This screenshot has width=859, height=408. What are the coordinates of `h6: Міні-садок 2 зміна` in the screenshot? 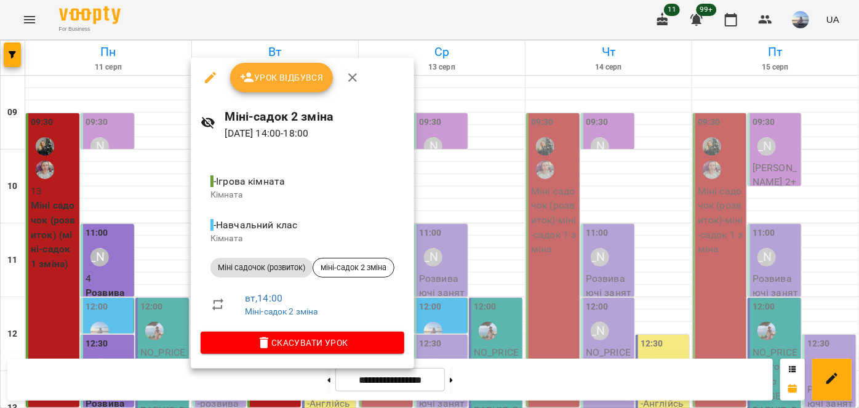 It's located at (314, 116).